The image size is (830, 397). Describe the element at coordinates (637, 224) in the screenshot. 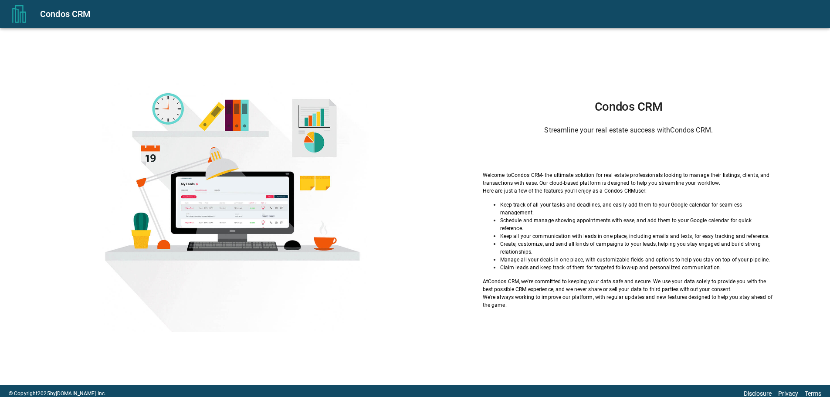

I see `p: Schedule and manage showing appointments with ease, and add them to your Google calendar for quic...` at that location.